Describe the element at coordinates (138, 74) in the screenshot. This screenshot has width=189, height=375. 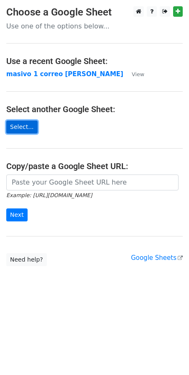
I see `small: View` at that location.